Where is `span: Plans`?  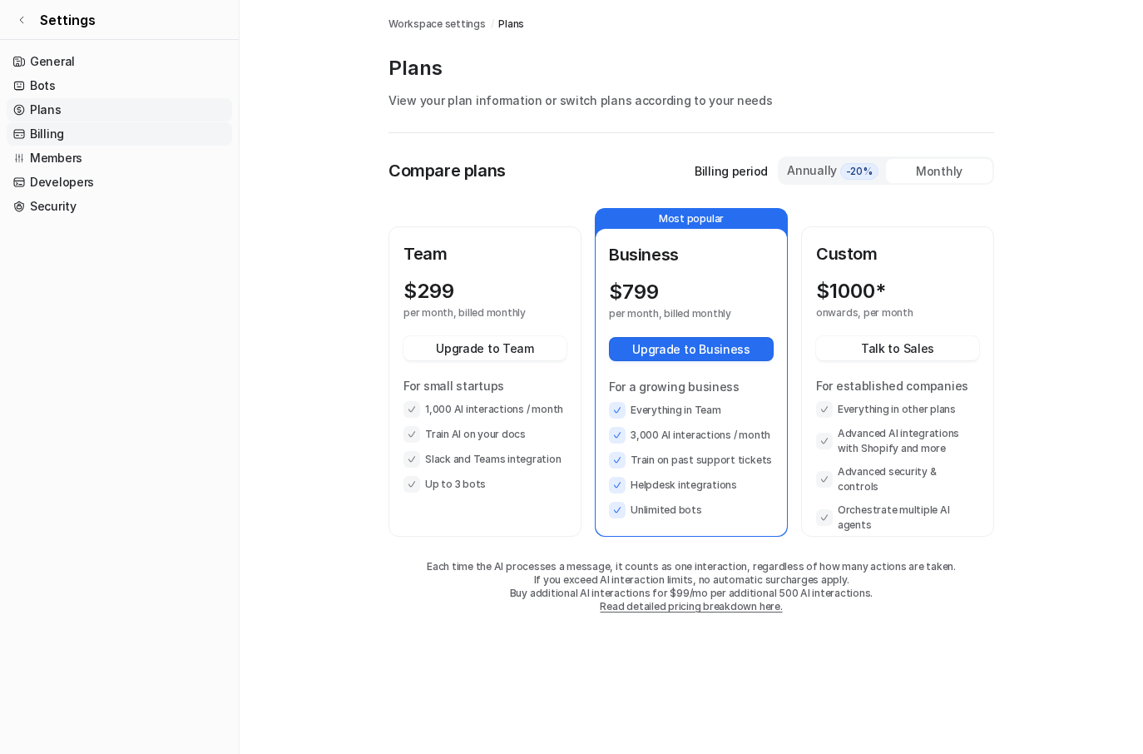 span: Plans is located at coordinates (511, 24).